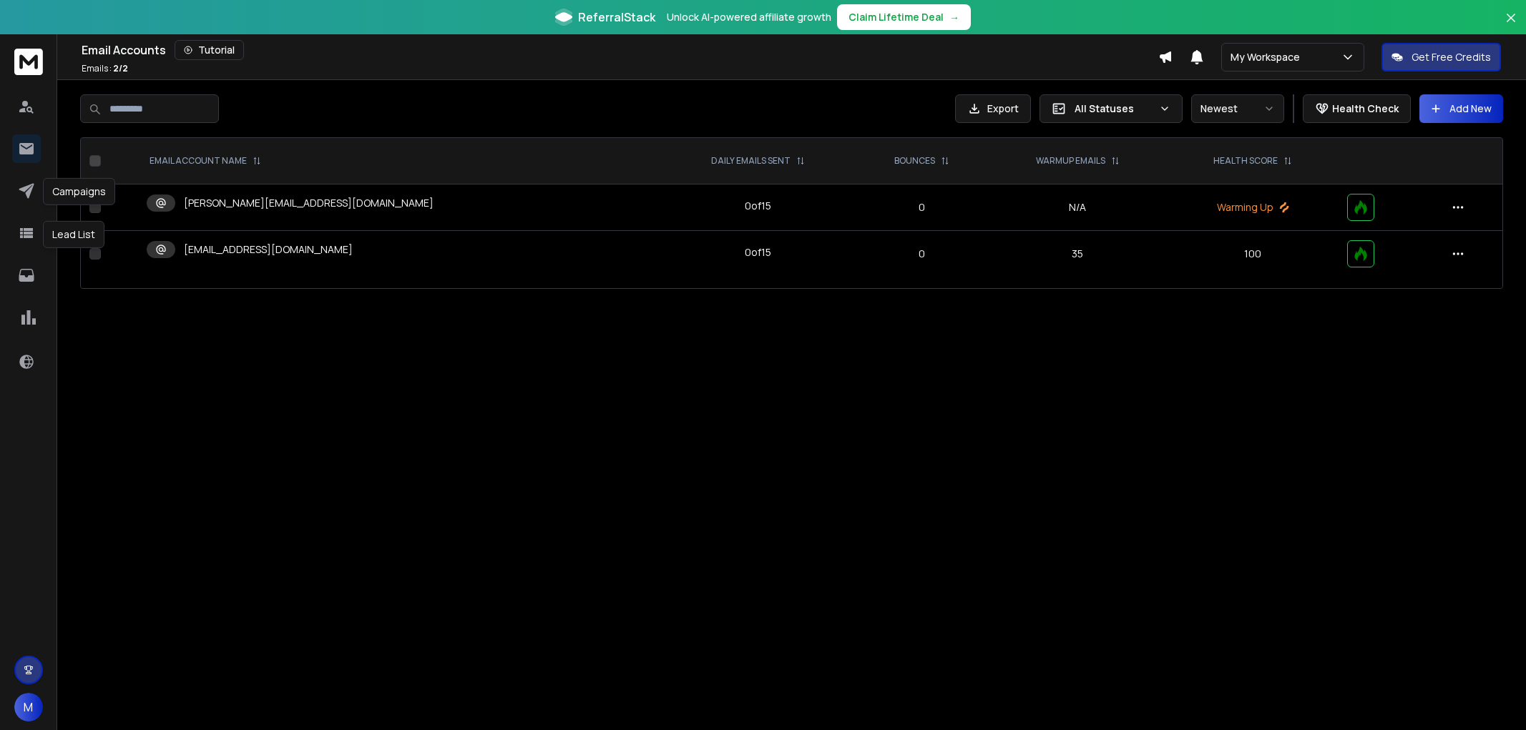 Image resolution: width=1526 pixels, height=730 pixels. Describe the element at coordinates (1451, 57) in the screenshot. I see `p: Get Free Credits` at that location.